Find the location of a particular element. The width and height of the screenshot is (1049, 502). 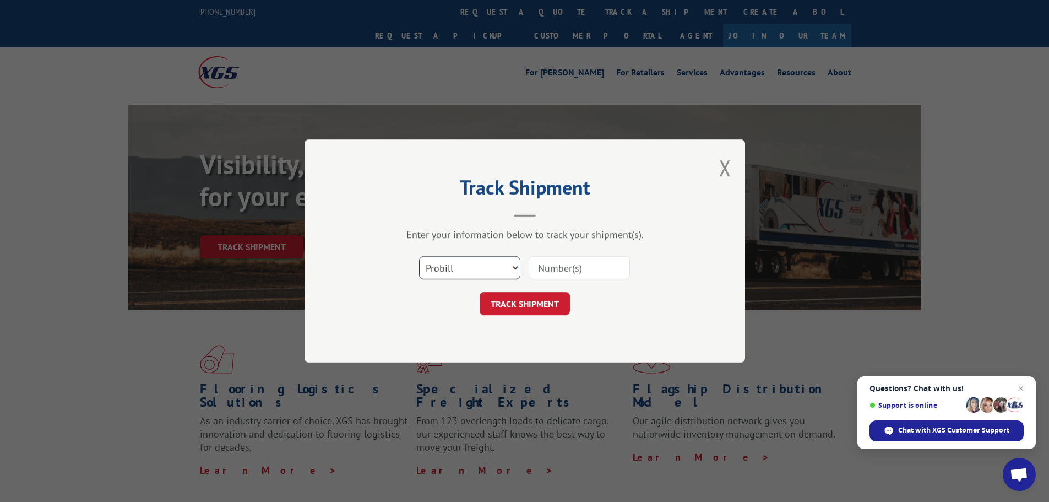

div: Chat with XGS Customer Support is located at coordinates (947, 431).